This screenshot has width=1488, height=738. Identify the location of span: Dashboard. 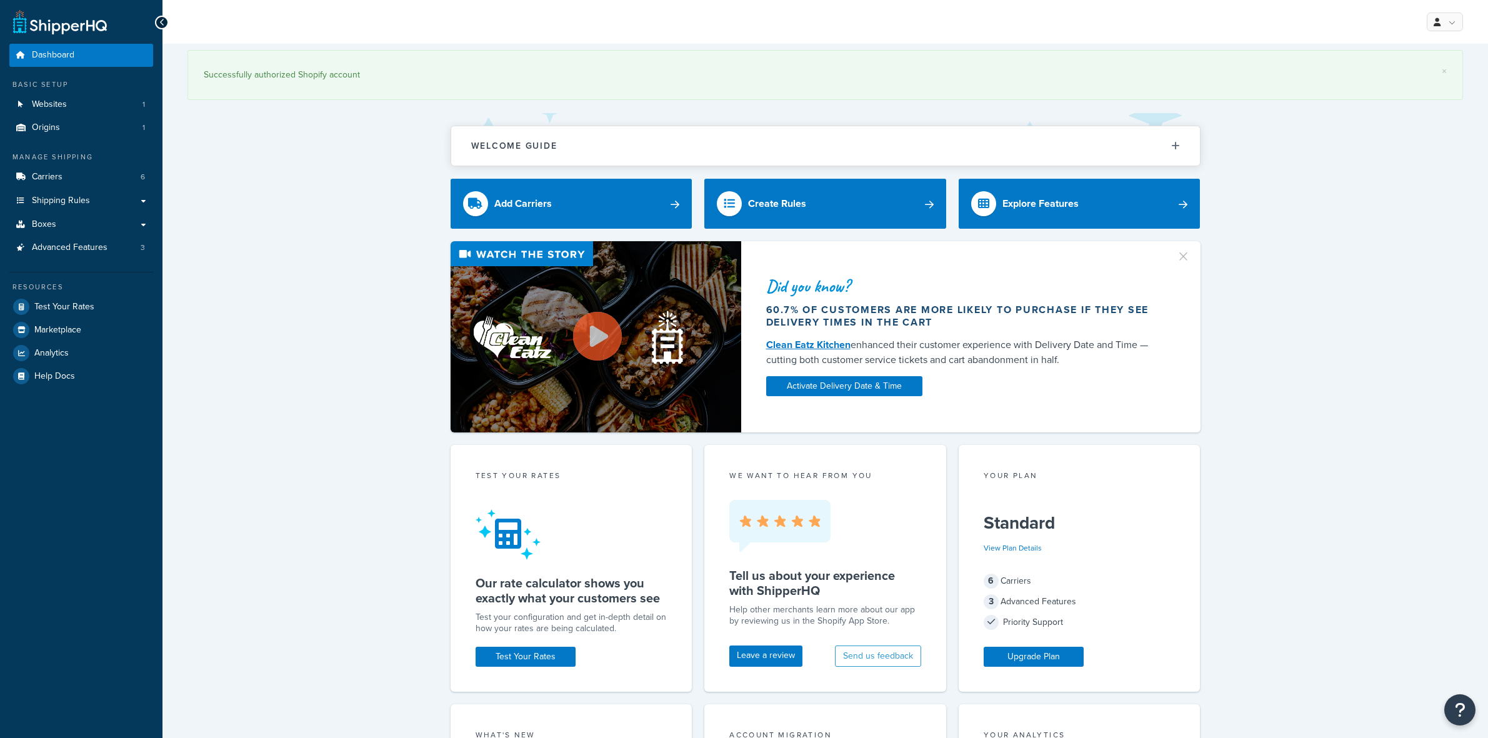
(53, 55).